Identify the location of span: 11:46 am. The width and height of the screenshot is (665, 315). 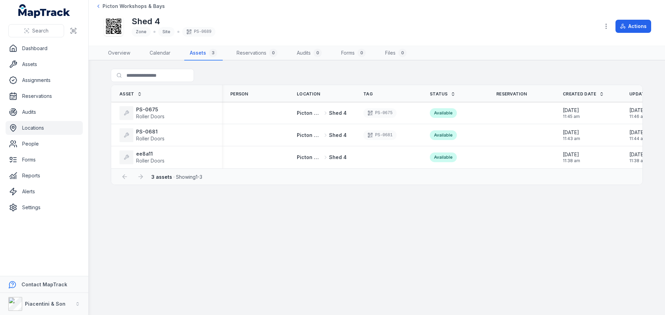
(638, 117).